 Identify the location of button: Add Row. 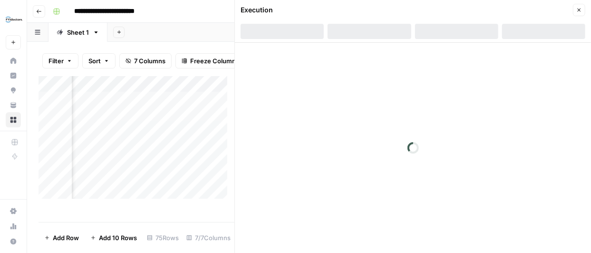
(61, 238).